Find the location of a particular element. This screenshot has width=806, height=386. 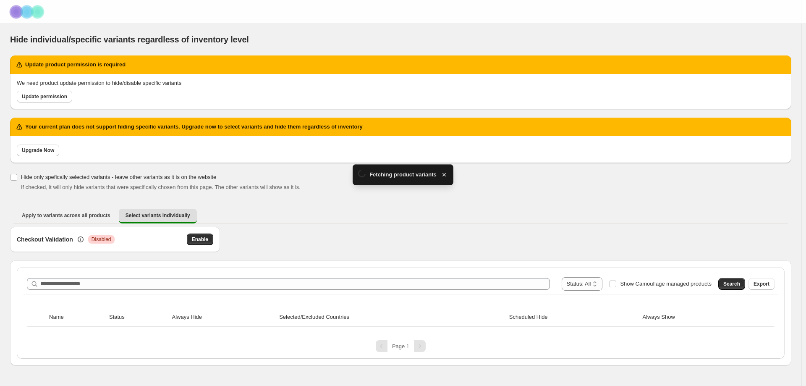

span: Disabled is located at coordinates (101, 239).